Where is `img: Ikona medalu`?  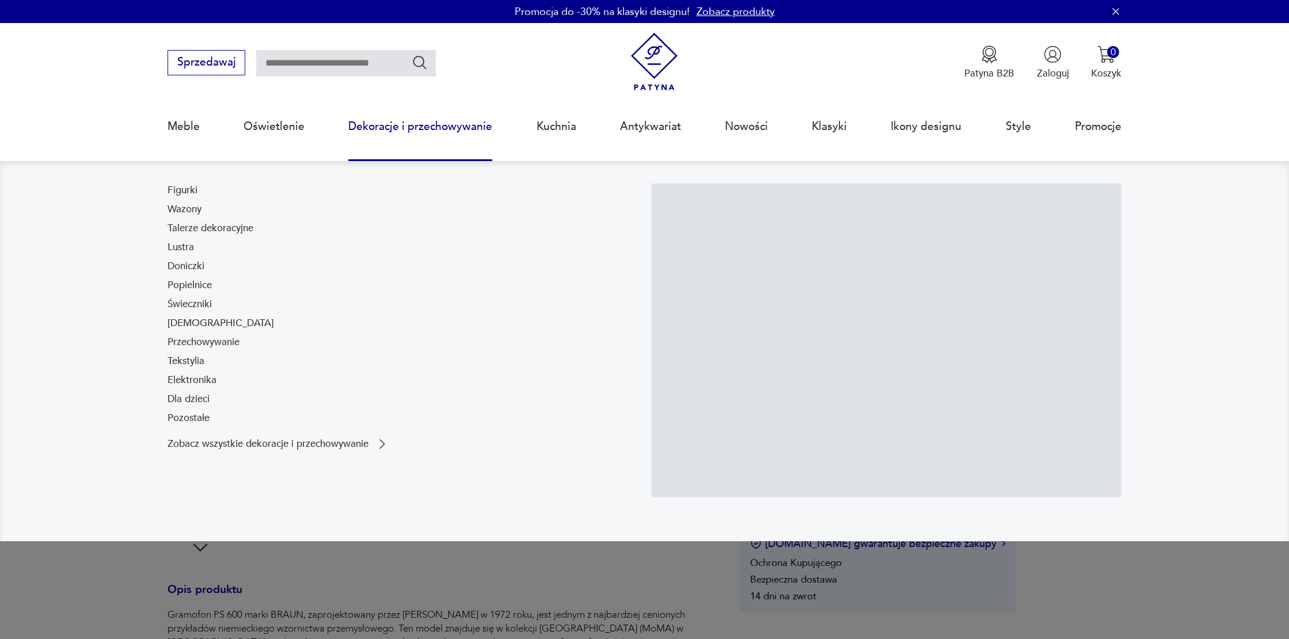 img: Ikona medalu is located at coordinates (989, 54).